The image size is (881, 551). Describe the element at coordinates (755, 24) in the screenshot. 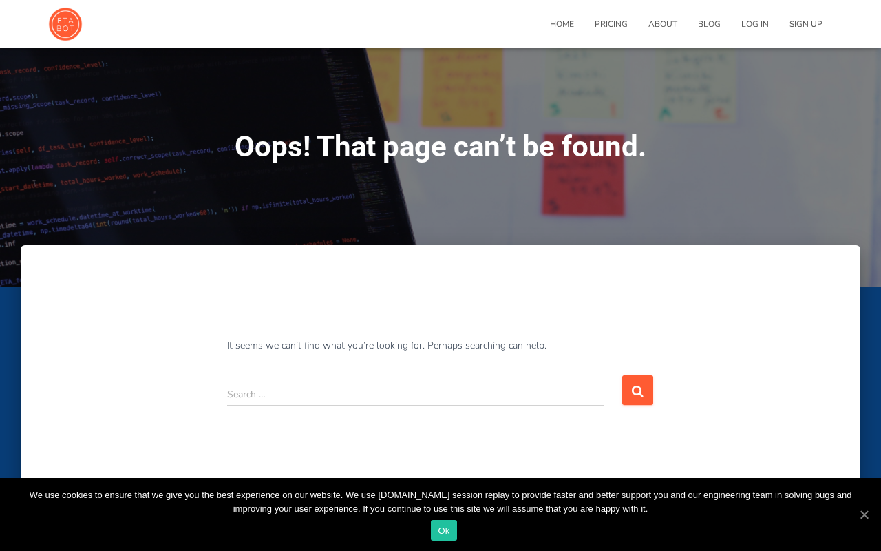

I see `a: Log In` at that location.